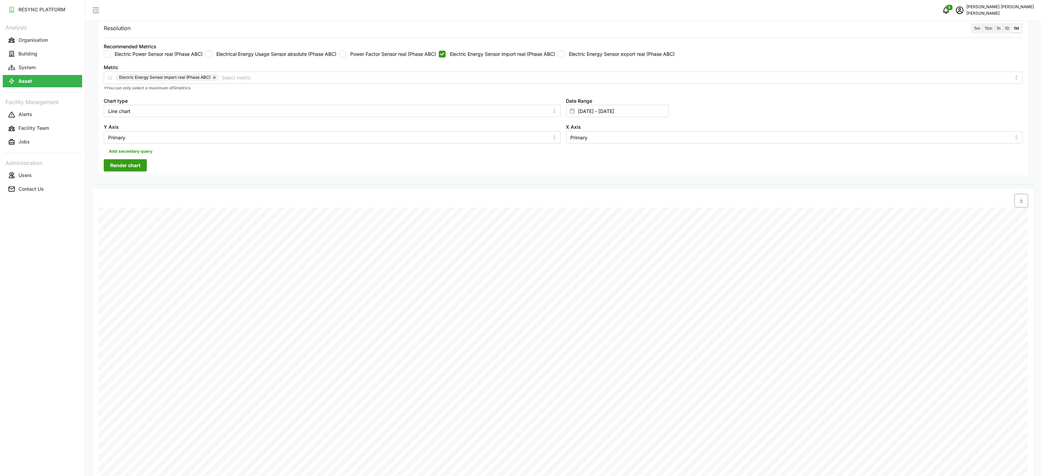 The image size is (1041, 476). What do you see at coordinates (617, 111) in the screenshot?
I see `input: Select date range` at bounding box center [617, 111].